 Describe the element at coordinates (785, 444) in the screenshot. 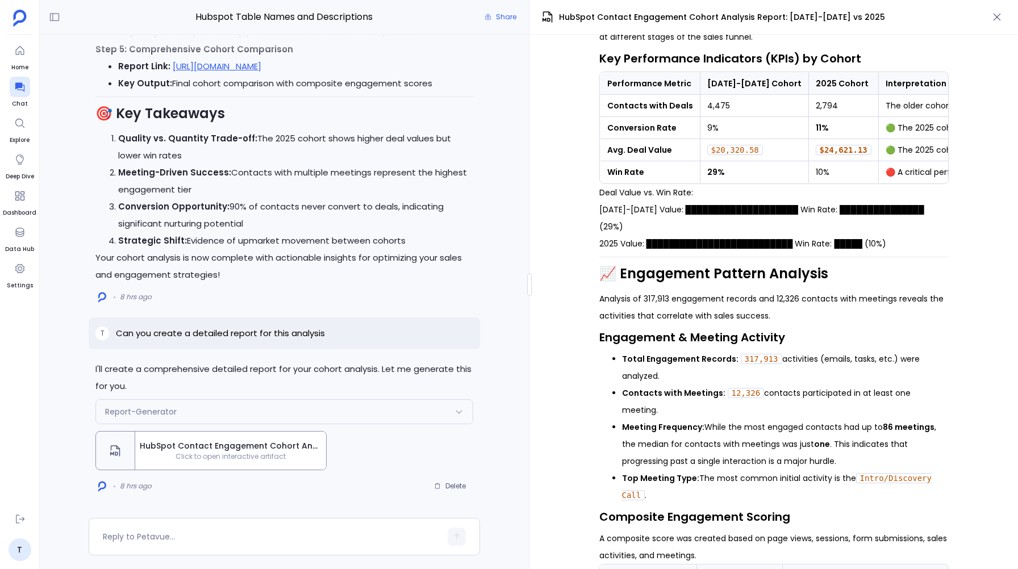

I see `li: While the most engaged contacts had up to , the median for contacts with meetings was just . This...` at that location.